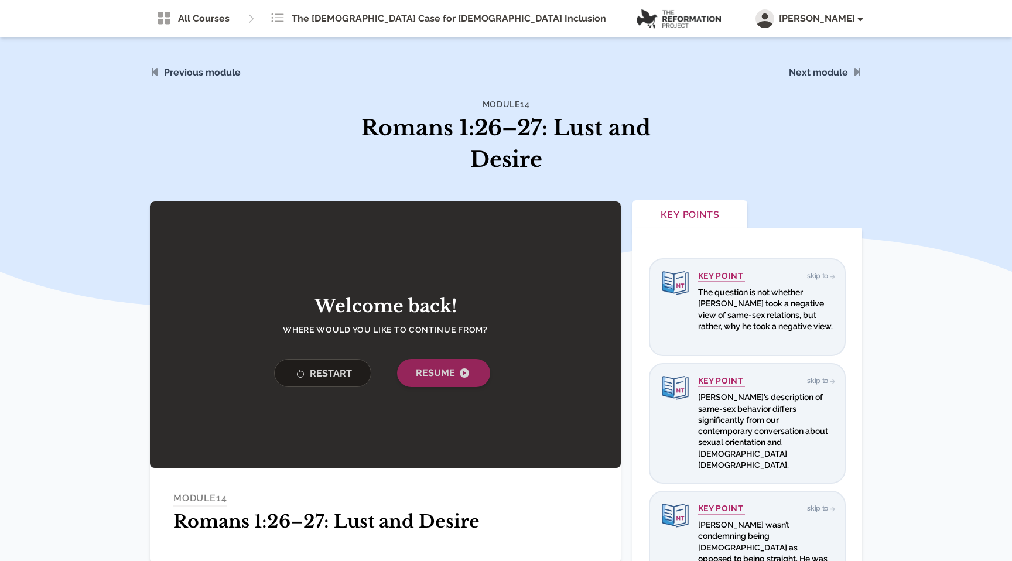 Image resolution: width=1012 pixels, height=561 pixels. What do you see at coordinates (443, 373) in the screenshot?
I see `button: Resume` at bounding box center [443, 373].